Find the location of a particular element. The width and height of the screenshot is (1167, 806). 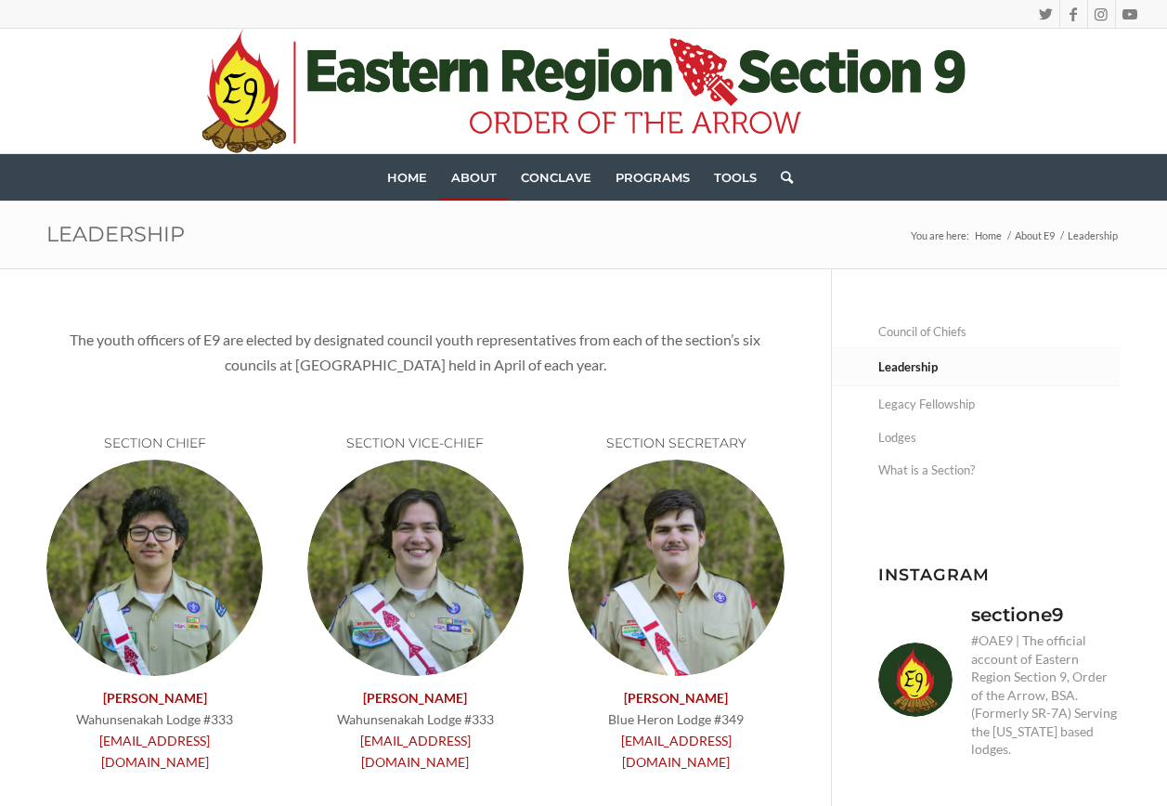

h3: sectione9 is located at coordinates (1018, 615).